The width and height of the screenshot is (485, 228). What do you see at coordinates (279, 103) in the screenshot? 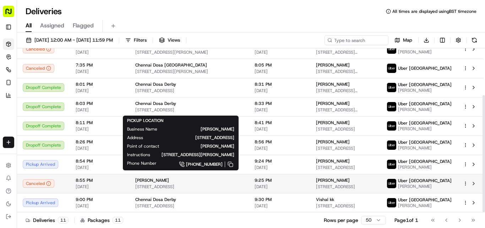
I see `span: 8:33 PM` at bounding box center [279, 103].